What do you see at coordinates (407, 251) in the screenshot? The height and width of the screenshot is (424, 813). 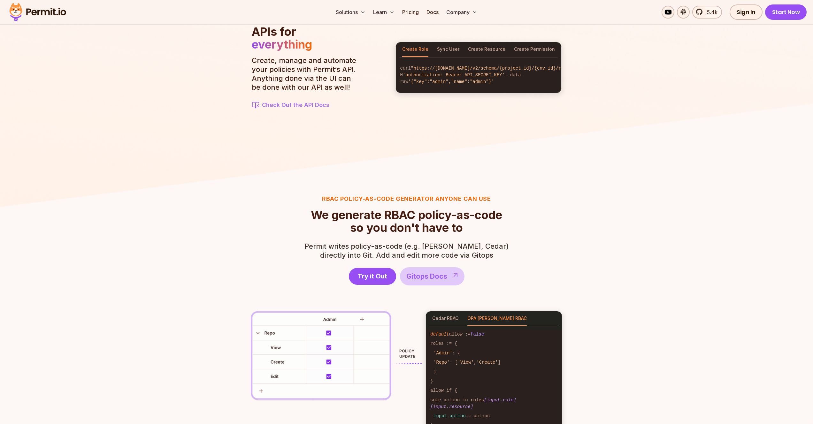 I see `p: directly into Git. Add and edit more code via Gitops` at bounding box center [407, 251].